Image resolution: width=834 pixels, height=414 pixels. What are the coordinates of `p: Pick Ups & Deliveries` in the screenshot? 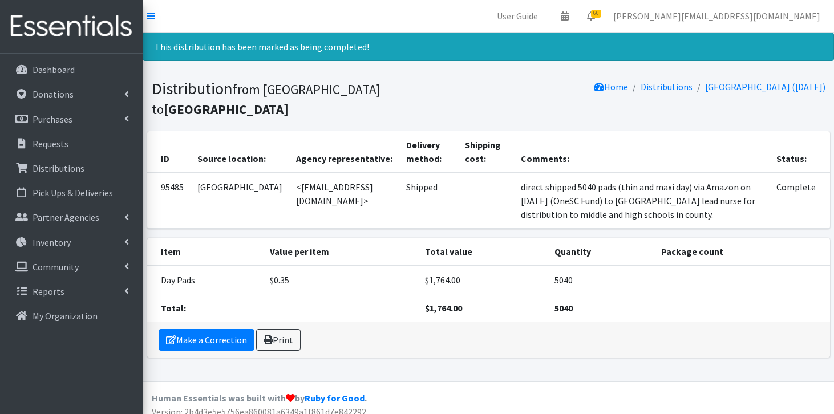 It's located at (72, 193).